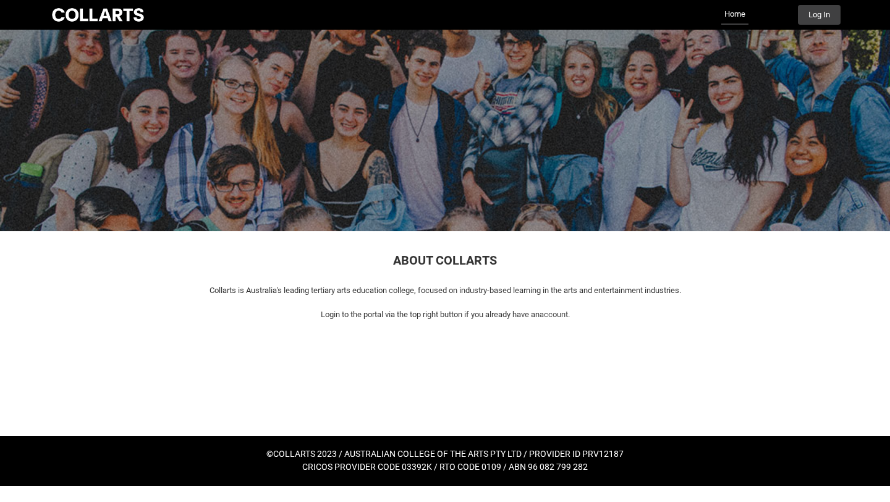 The width and height of the screenshot is (890, 502). What do you see at coordinates (445, 315) in the screenshot?
I see `p: Login to the portal via the top right button if you already have an` at bounding box center [445, 315].